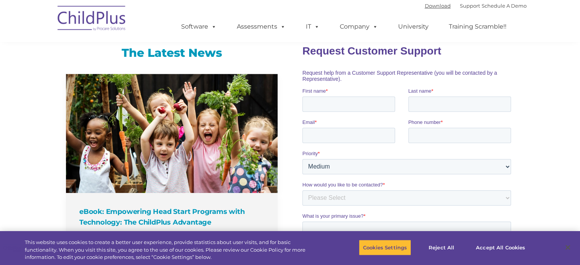 The height and width of the screenshot is (265, 580). Describe the element at coordinates (438, 6) in the screenshot. I see `a: Download` at that location.